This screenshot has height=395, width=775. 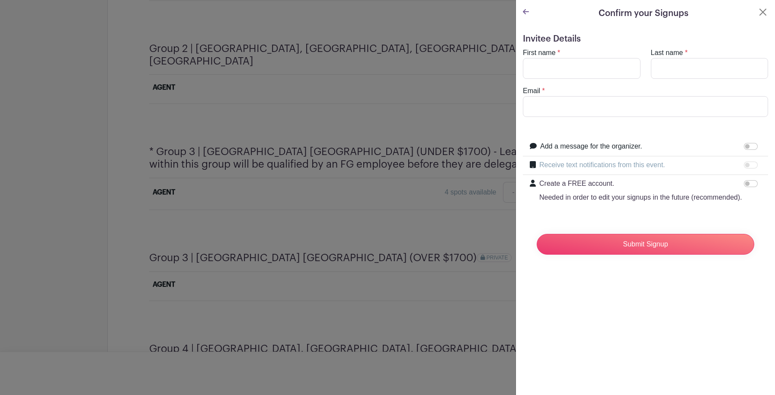 I want to click on label: First name, so click(x=539, y=53).